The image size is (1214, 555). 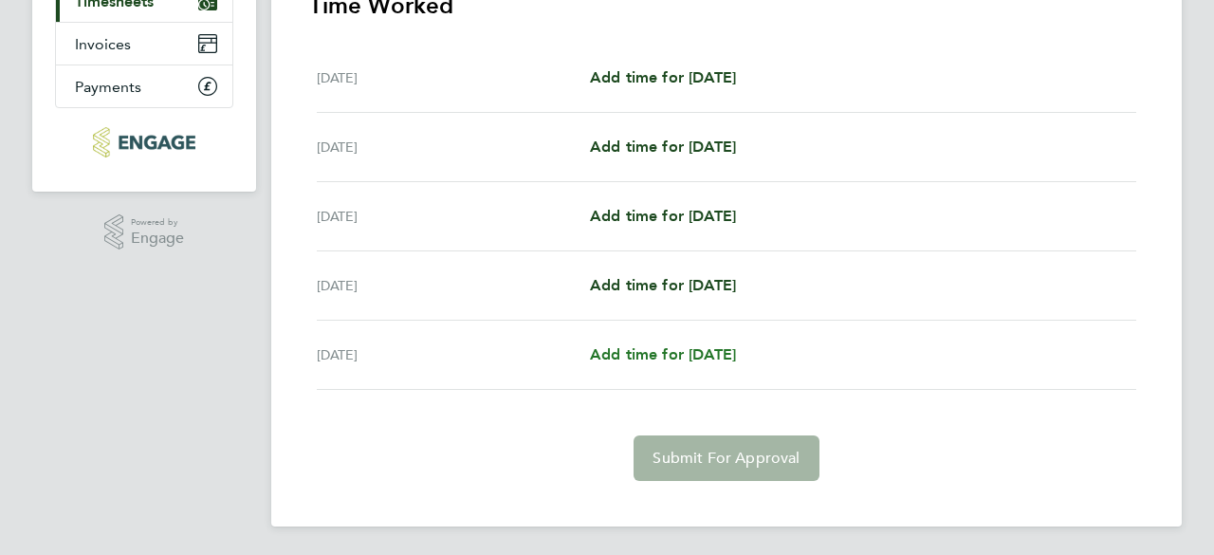 I want to click on span: Invoices, so click(x=102, y=44).